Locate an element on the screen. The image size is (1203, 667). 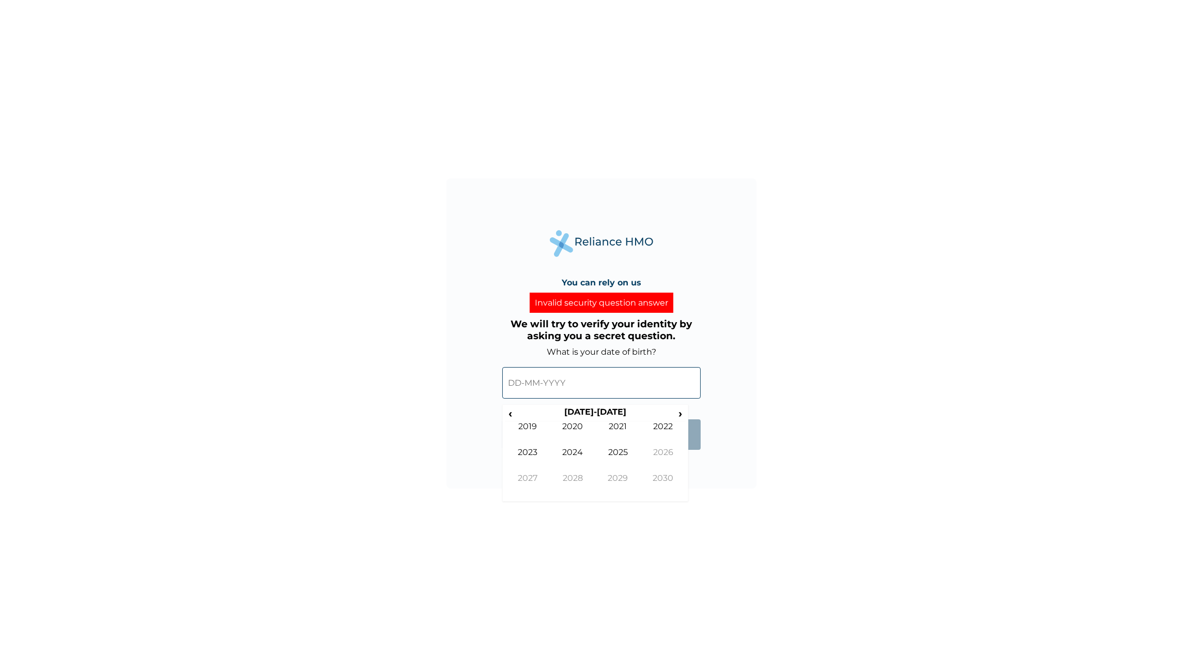
input: DD-MM-YYYY is located at coordinates (602, 383).